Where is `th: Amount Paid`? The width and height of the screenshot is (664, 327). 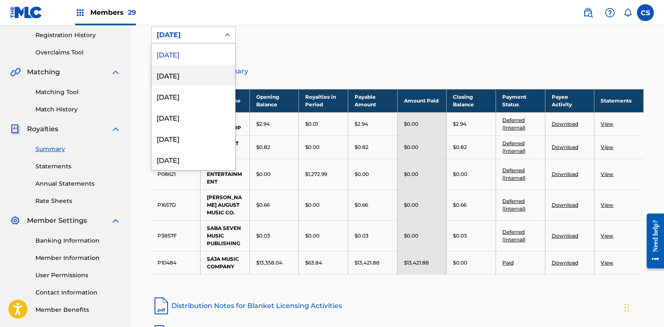 th: Amount Paid is located at coordinates (422, 100).